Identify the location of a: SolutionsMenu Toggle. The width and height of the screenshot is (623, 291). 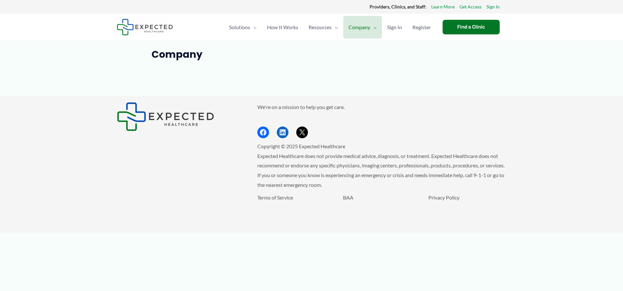
(243, 27).